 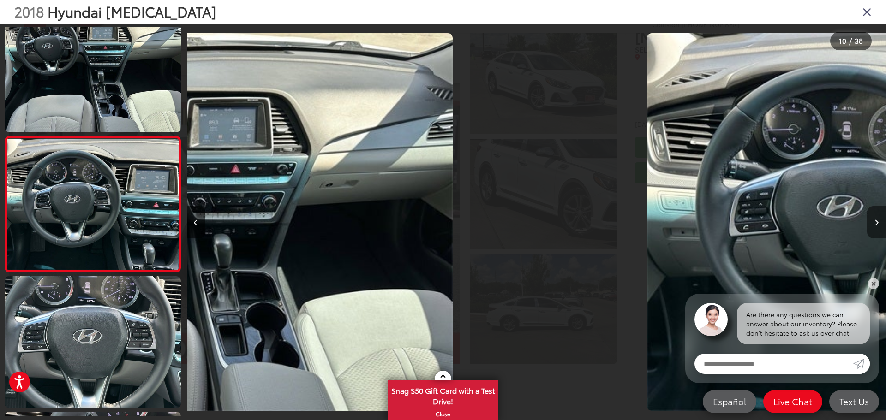 I want to click on span: 2018, so click(x=29, y=11).